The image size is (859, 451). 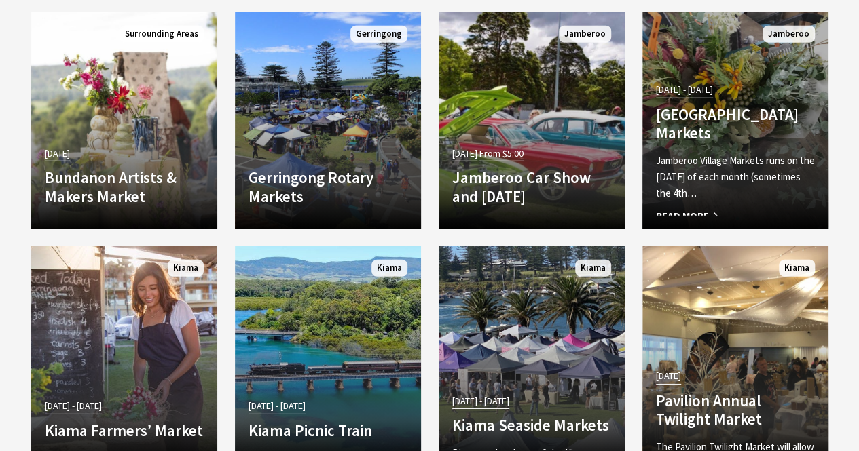 What do you see at coordinates (735, 410) in the screenshot?
I see `h4: Pavilion Annual Twilight Market` at bounding box center [735, 410].